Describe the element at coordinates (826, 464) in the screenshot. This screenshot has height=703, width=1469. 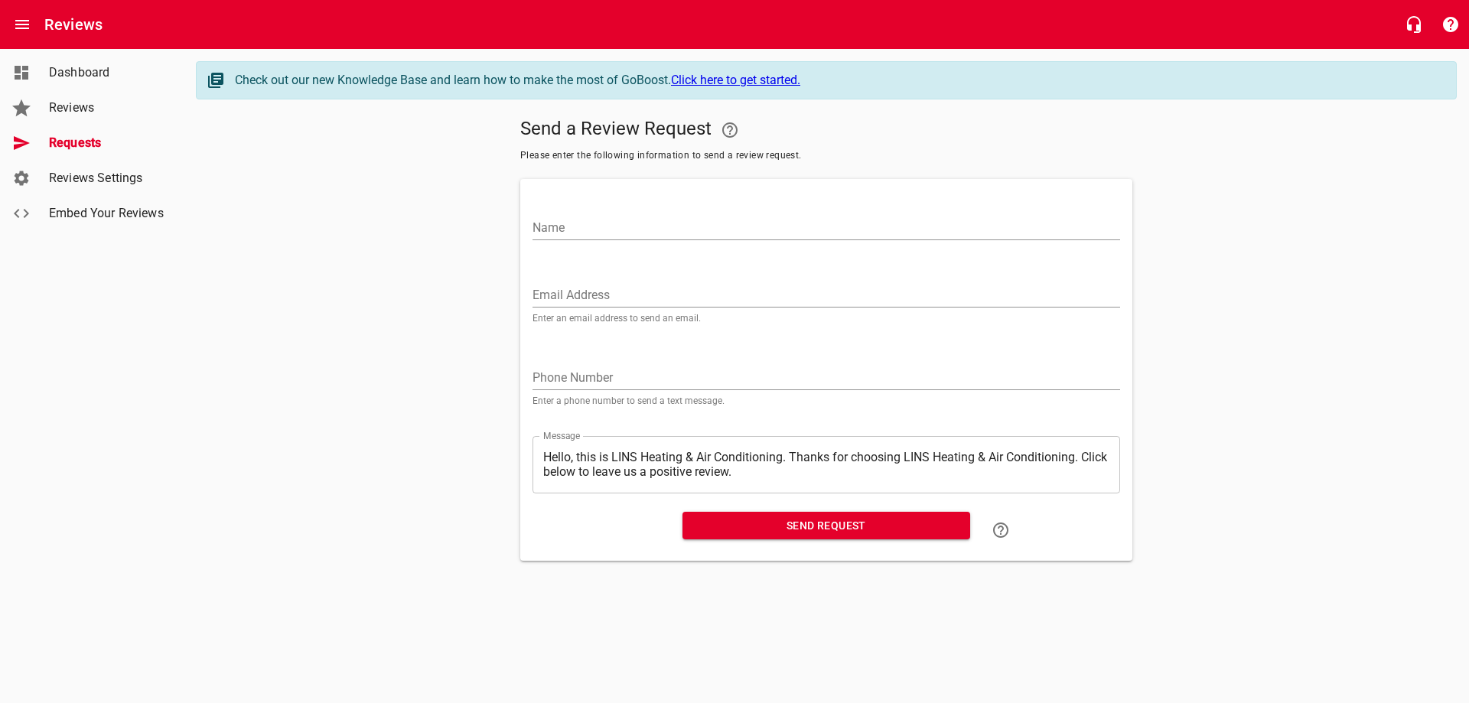
I see `textarea: Hello, this is LINS Heating & Air Conditioning. Thanks for choosing LINS Heating & Air Conditioni...` at that location.